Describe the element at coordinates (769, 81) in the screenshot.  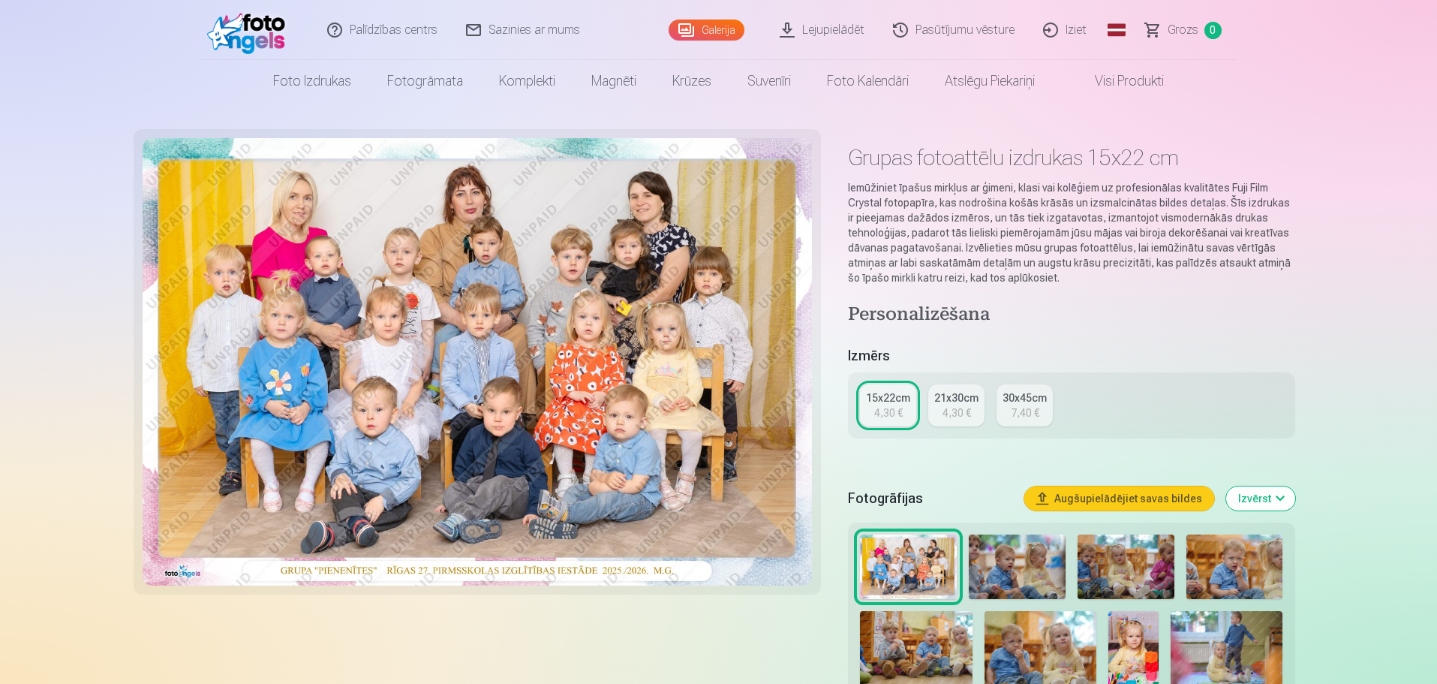
I see `a: Suvenīri` at that location.